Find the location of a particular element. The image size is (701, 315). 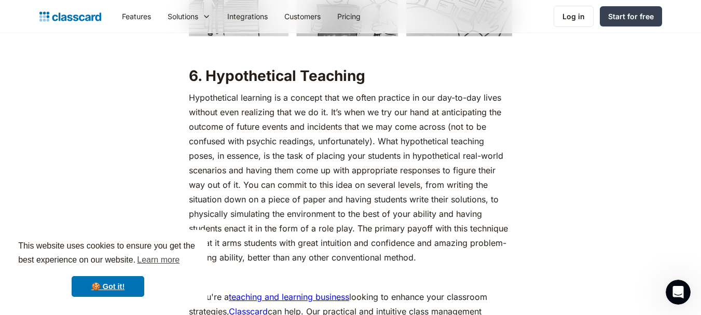

strong: 6. Hypothetical Teaching is located at coordinates (277, 76).